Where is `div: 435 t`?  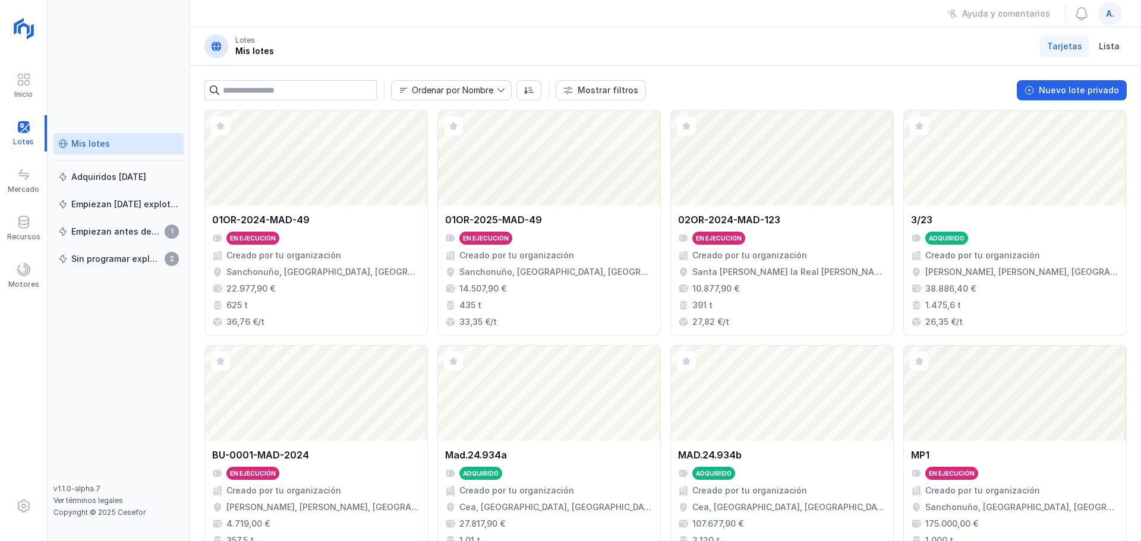 div: 435 t is located at coordinates (470, 305).